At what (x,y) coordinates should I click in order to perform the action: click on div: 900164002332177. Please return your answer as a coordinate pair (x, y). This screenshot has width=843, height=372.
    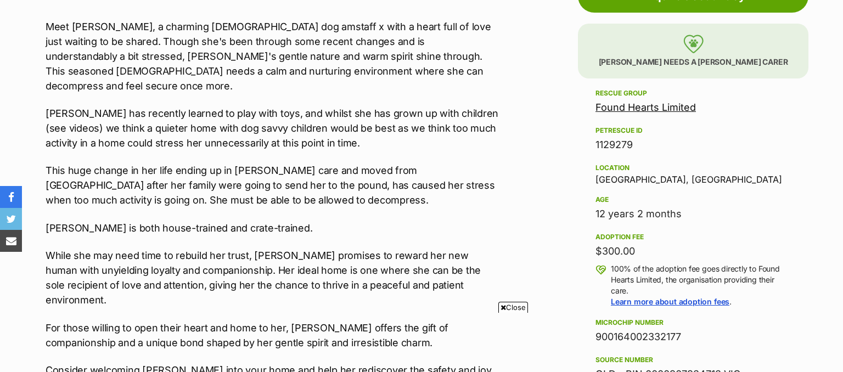
    Looking at the image, I should click on (694, 337).